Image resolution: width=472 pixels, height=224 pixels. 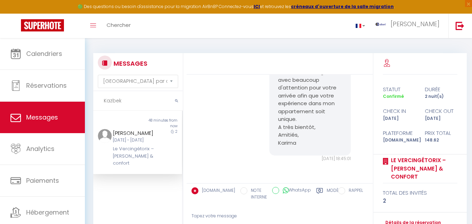 I want to click on span: 2, so click(x=177, y=131).